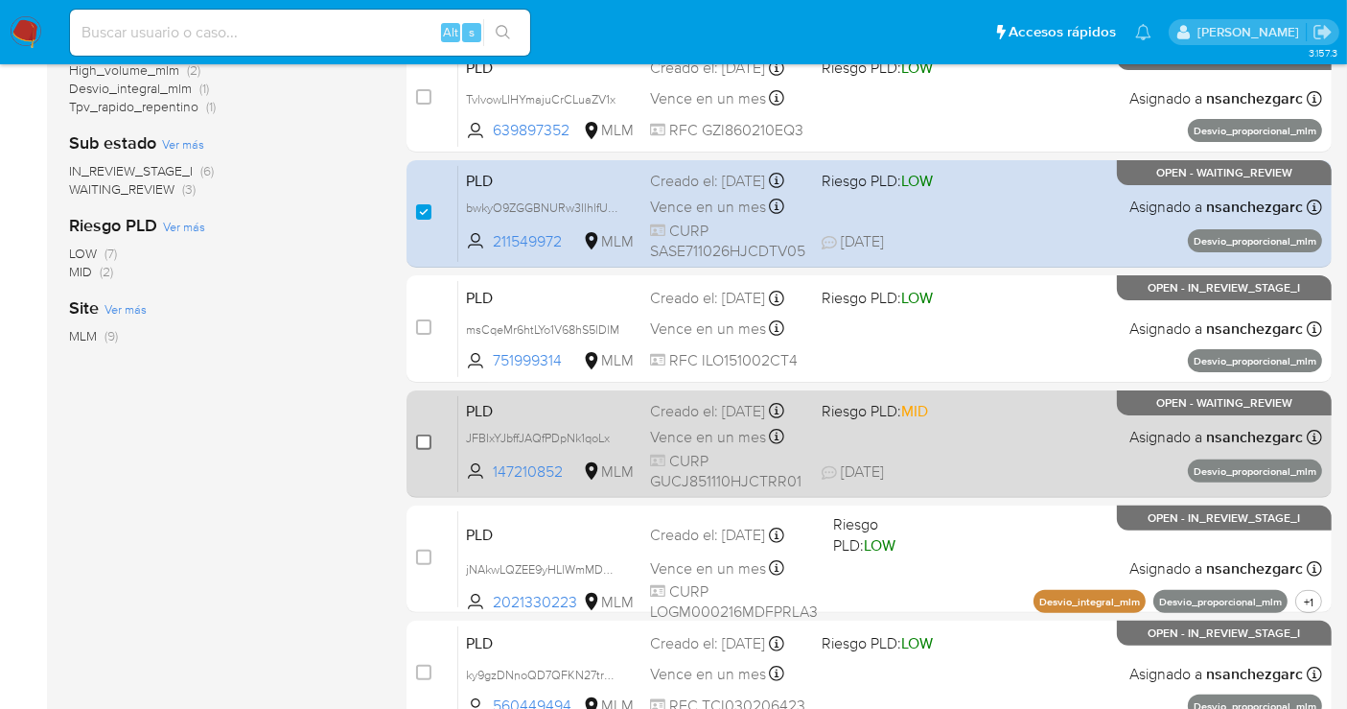 Image resolution: width=1347 pixels, height=709 pixels. What do you see at coordinates (1252, 32) in the screenshot?
I see `p: nancy.sanchezgarcia@mercadolibre.com.mx` at bounding box center [1252, 32].